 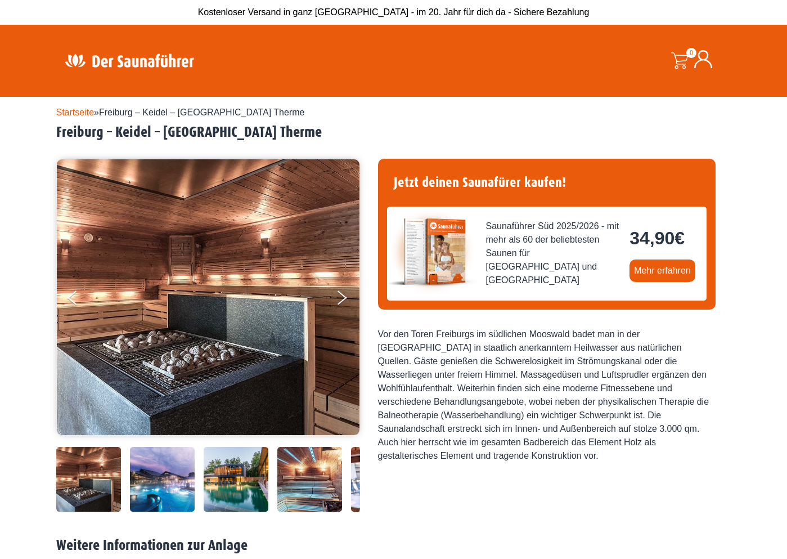 I want to click on span: 0, so click(x=692, y=53).